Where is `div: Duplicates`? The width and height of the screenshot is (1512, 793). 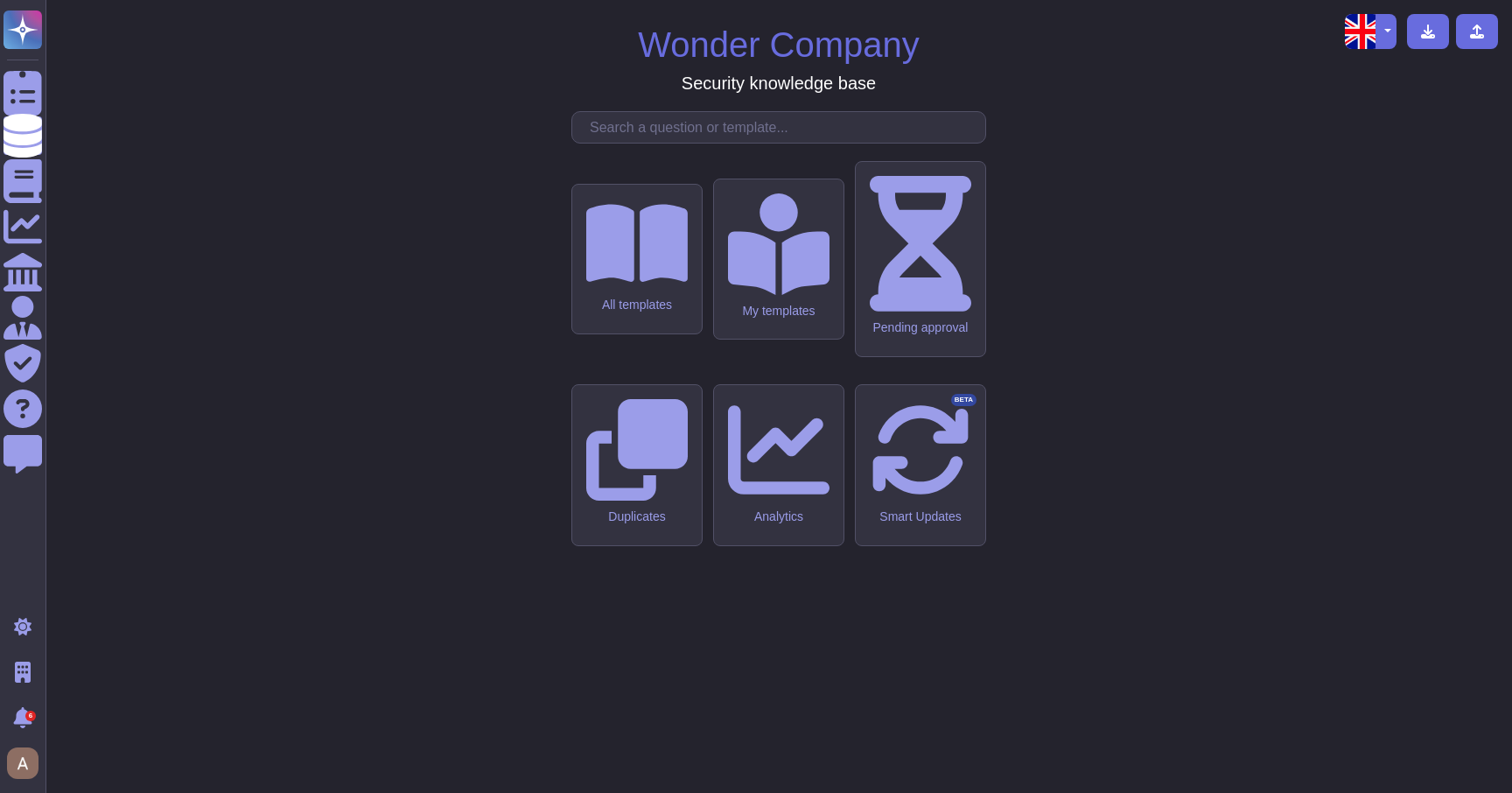
div: Duplicates is located at coordinates (637, 517).